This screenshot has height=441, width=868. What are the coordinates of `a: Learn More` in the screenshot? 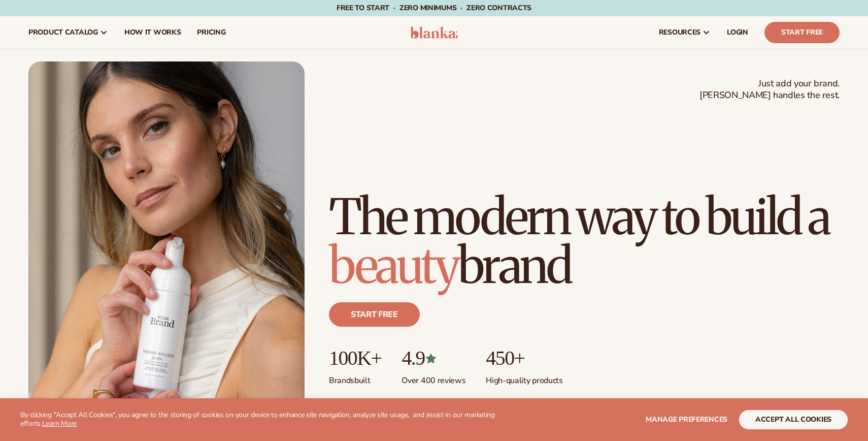 It's located at (59, 423).